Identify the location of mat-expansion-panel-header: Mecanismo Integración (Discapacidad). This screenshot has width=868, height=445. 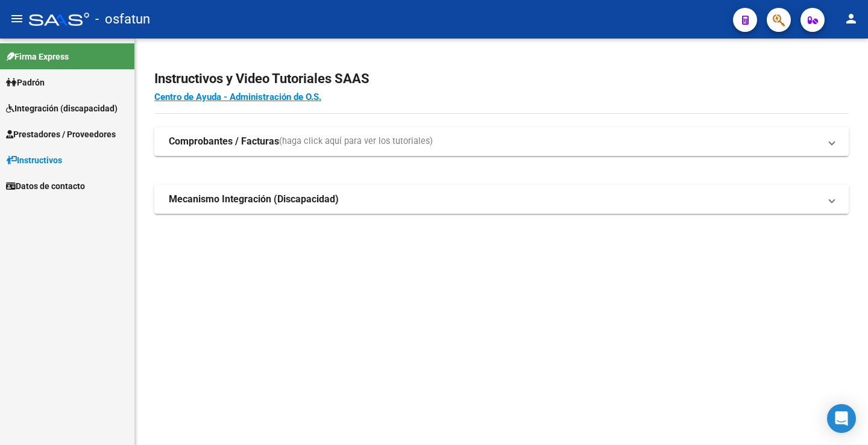
(501, 199).